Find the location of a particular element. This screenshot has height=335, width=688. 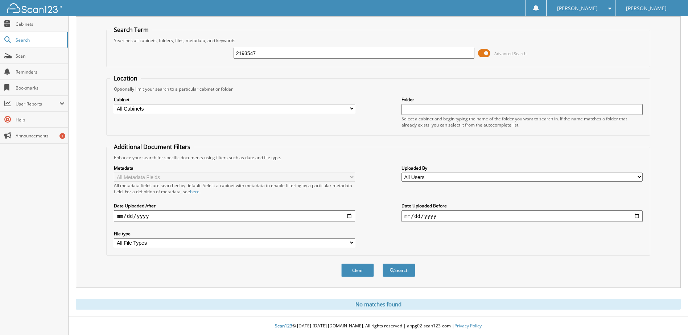

div: Enhance your search for specific documents using filters such as date and file type. is located at coordinates (378, 157).